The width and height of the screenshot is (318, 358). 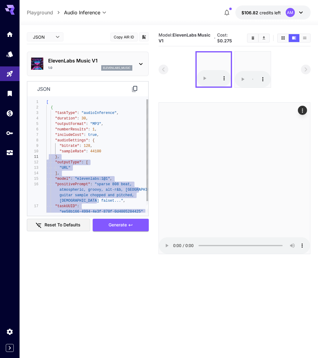 I want to click on p: elevenlabs_music, so click(x=117, y=68).